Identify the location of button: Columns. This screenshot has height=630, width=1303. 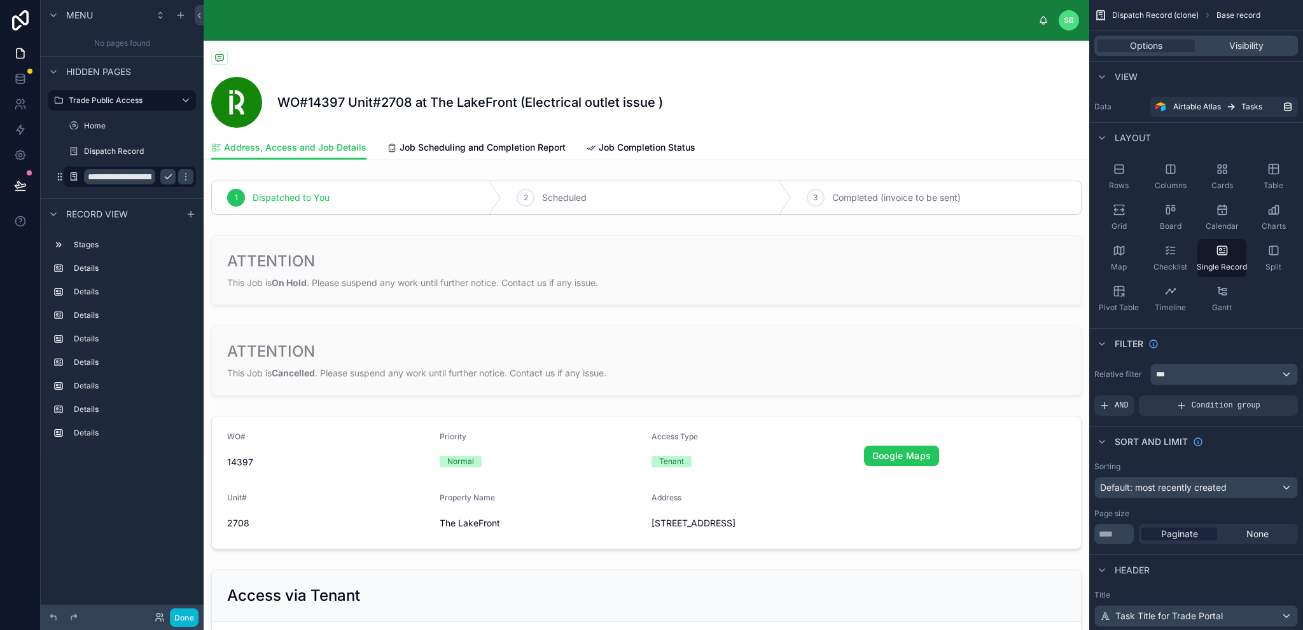
(1170, 177).